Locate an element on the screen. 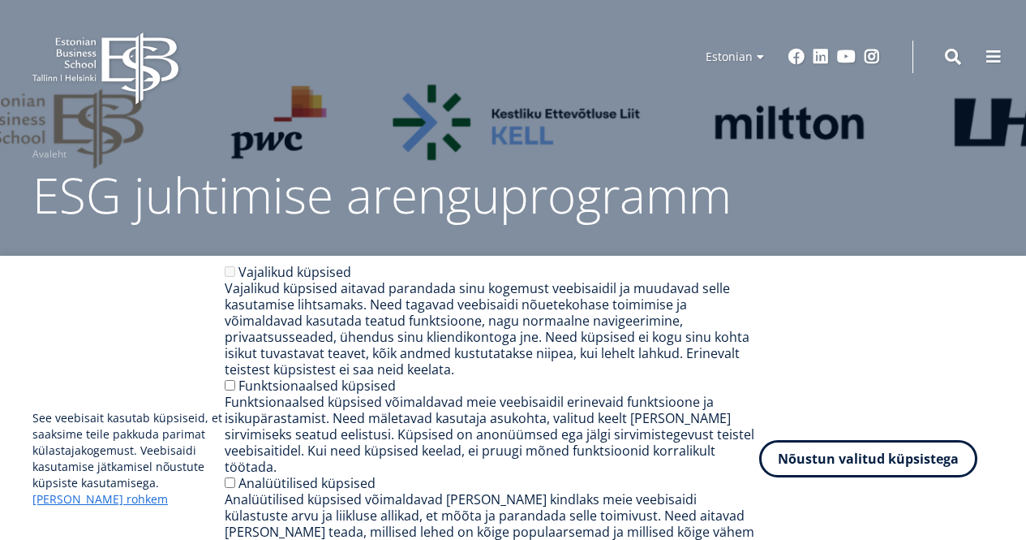 The height and width of the screenshot is (540, 1026). a: Youtube is located at coordinates (846, 57).